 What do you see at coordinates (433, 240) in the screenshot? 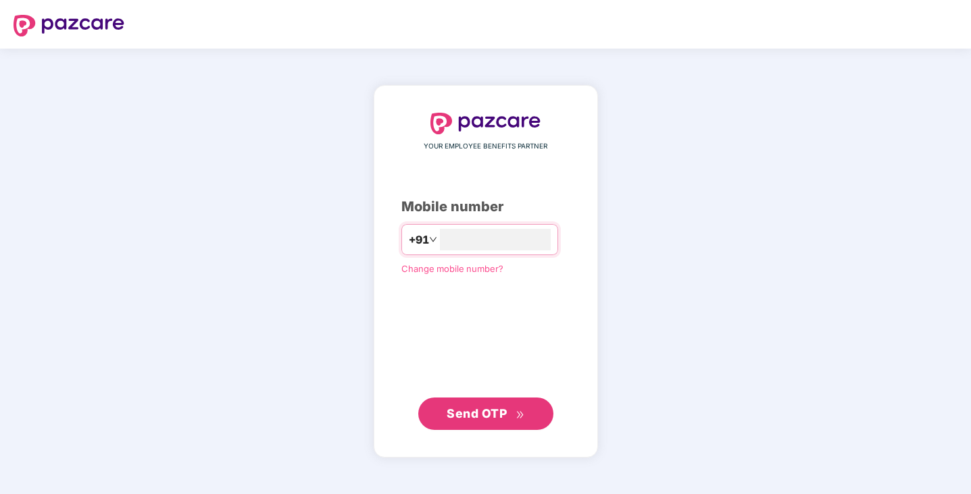
I see `span: down` at bounding box center [433, 240].